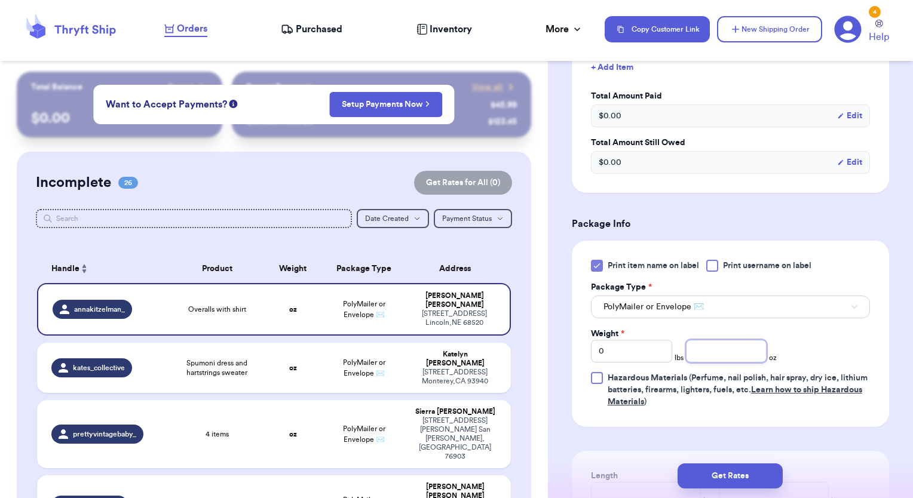 Image resolution: width=913 pixels, height=498 pixels. I want to click on label: Total Amount Paid, so click(730, 96).